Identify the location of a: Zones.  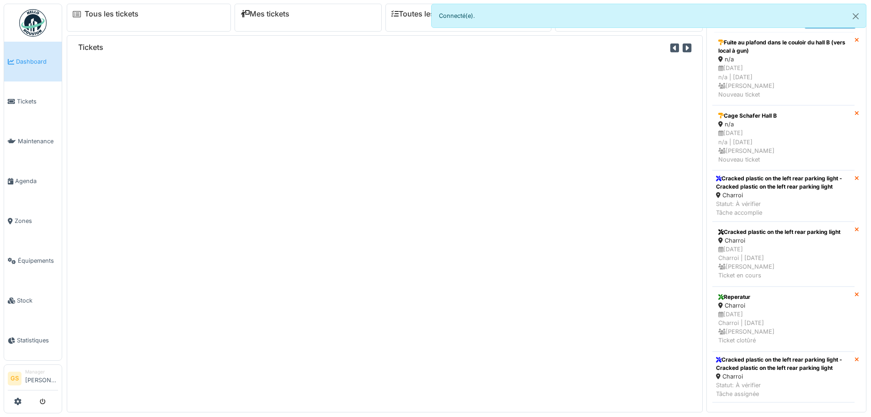
(33, 220).